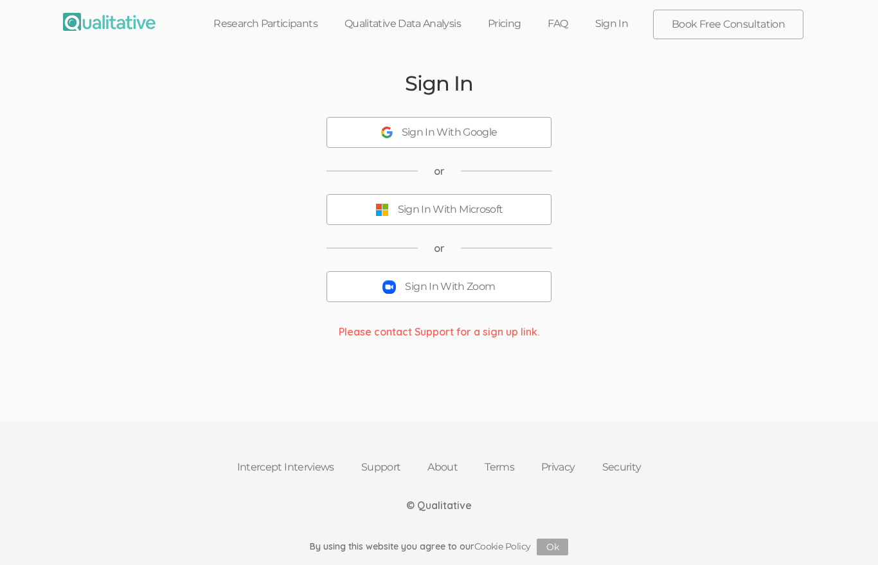 The width and height of the screenshot is (878, 565). What do you see at coordinates (109, 22) in the screenshot?
I see `img: Qualitative` at bounding box center [109, 22].